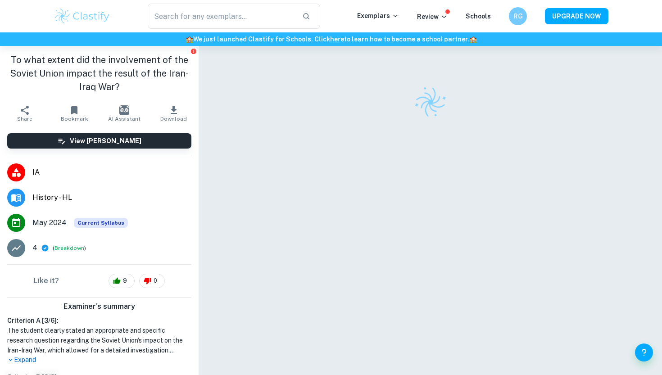  I want to click on div: This exemplar is based on the current syllabus. Feel free to refer to it for inspiration/ideas wh..., so click(101, 223).